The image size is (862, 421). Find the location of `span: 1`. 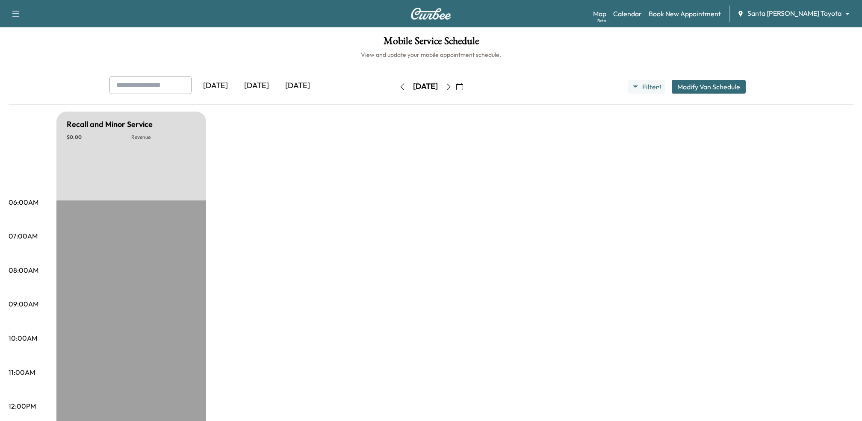

span: 1 is located at coordinates (660, 87).